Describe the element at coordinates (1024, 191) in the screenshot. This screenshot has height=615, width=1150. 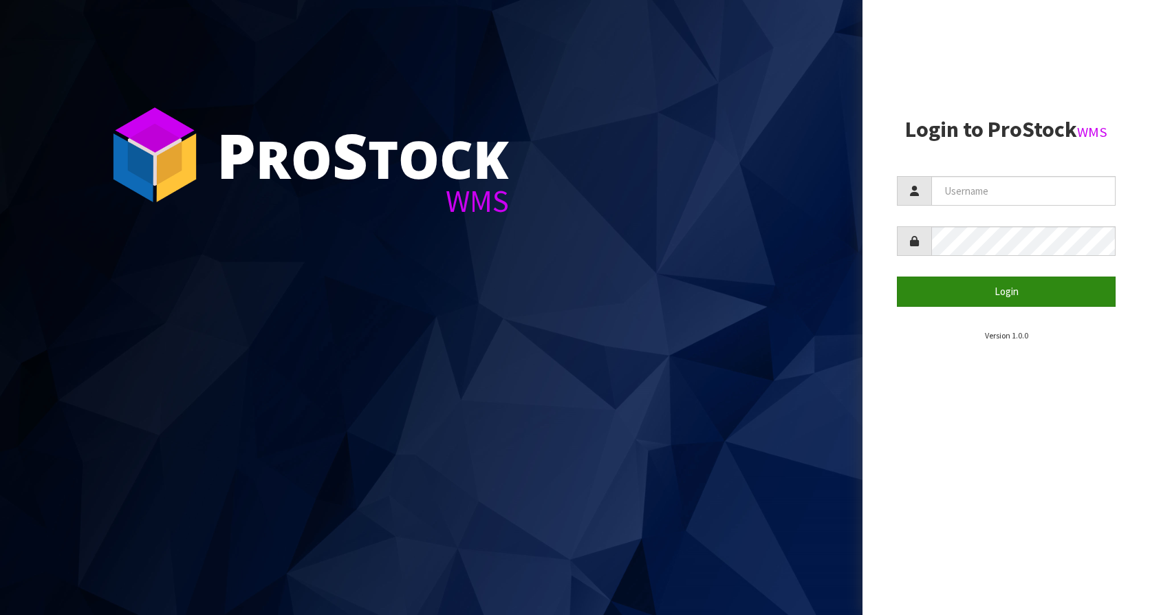
I see `input: Username` at that location.